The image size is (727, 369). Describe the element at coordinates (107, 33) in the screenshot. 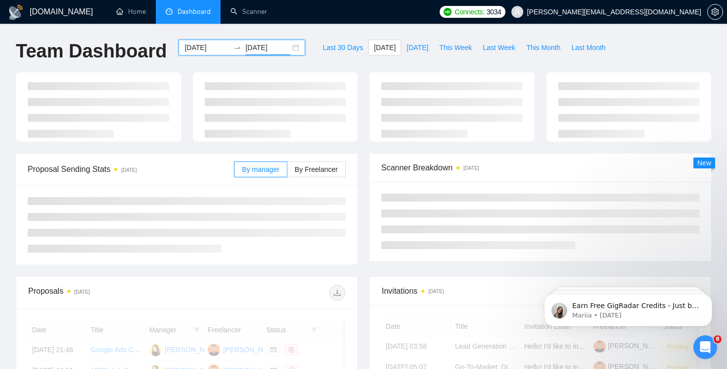

I see `p: Earn Free GigRadar Credits - Just by Sharing Your Story! 💬 Want more credits for sending proposal...` at that location.